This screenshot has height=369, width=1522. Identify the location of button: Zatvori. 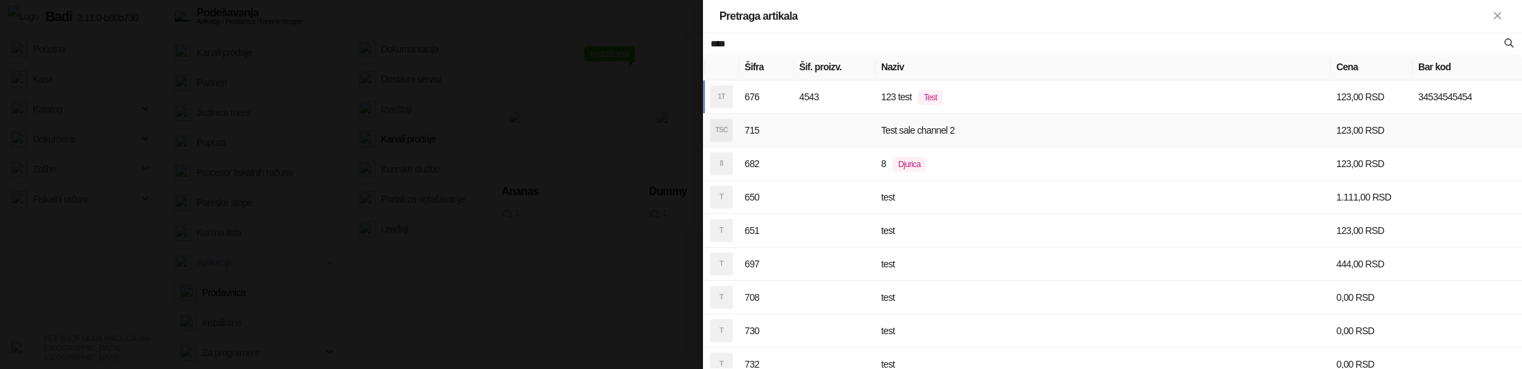
(1497, 16).